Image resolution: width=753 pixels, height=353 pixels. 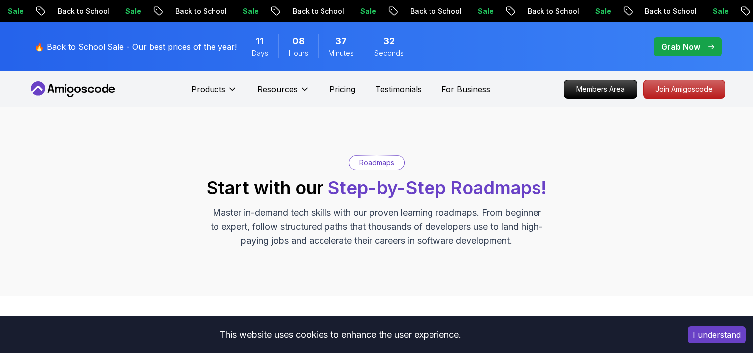 I want to click on p: Join Amigoscode, so click(x=684, y=89).